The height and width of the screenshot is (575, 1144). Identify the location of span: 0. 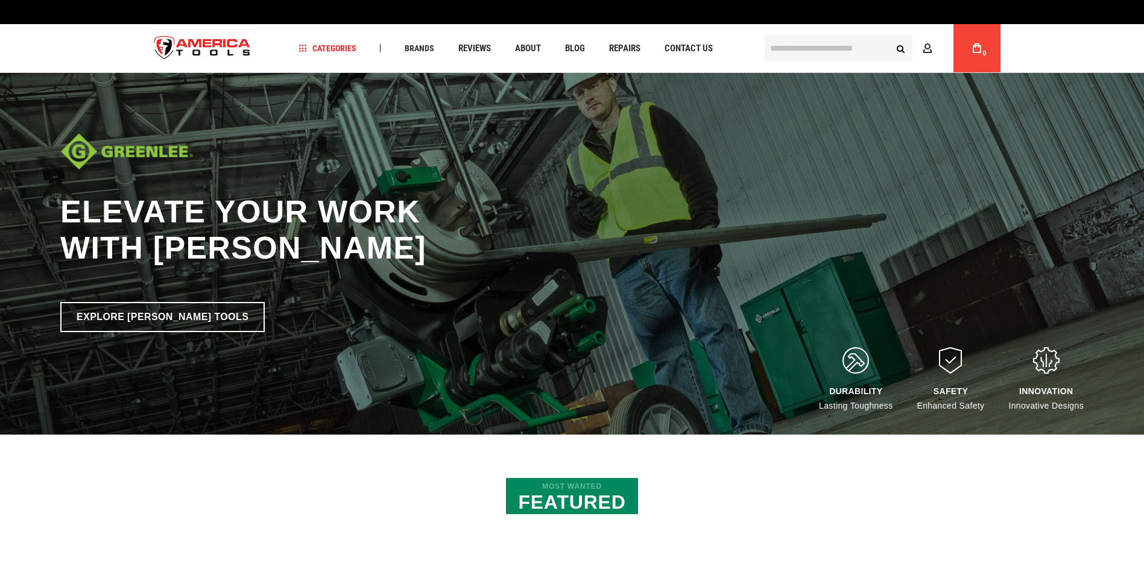
(985, 53).